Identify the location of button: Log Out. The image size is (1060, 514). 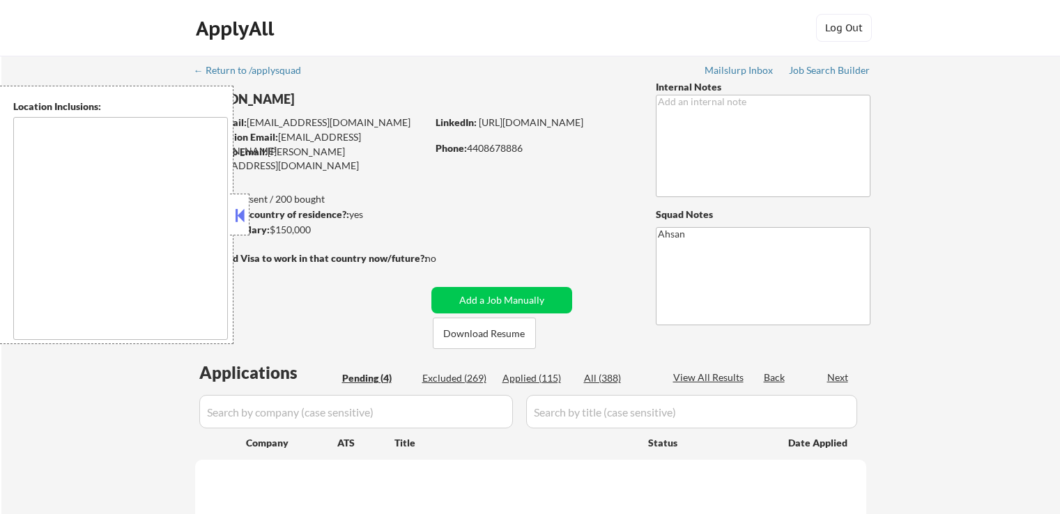
(844, 28).